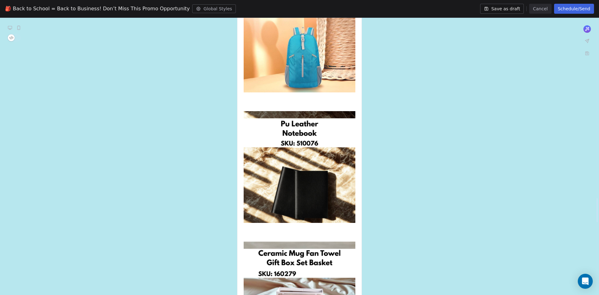  What do you see at coordinates (540, 9) in the screenshot?
I see `button: Cancel` at bounding box center [540, 9].